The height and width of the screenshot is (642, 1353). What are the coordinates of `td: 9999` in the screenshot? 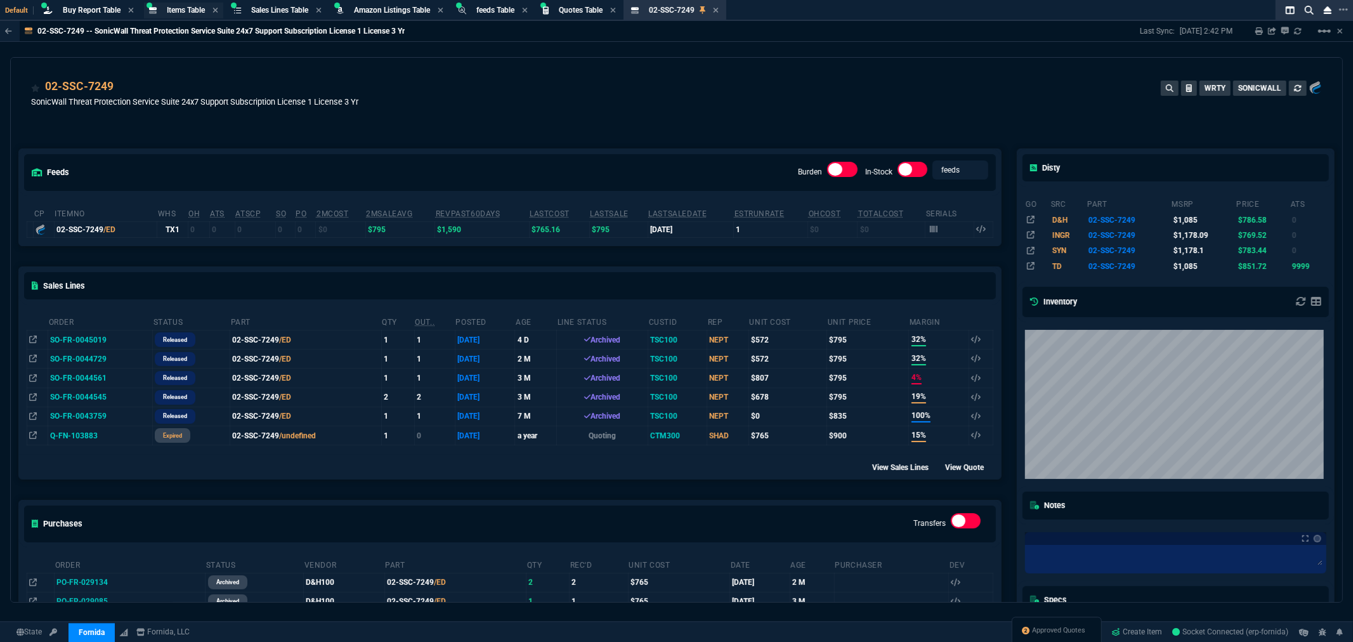 It's located at (1308, 266).